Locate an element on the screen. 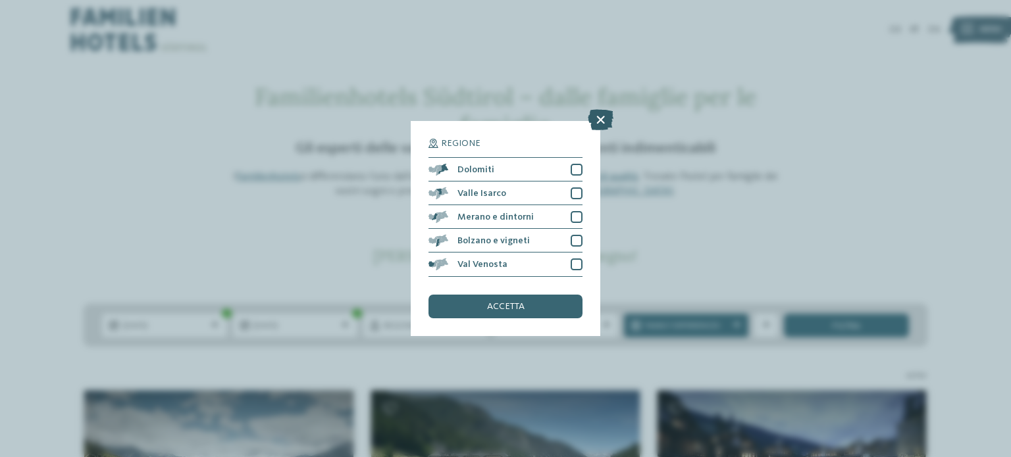 The height and width of the screenshot is (457, 1011). span: Valle Isarco is located at coordinates (482, 194).